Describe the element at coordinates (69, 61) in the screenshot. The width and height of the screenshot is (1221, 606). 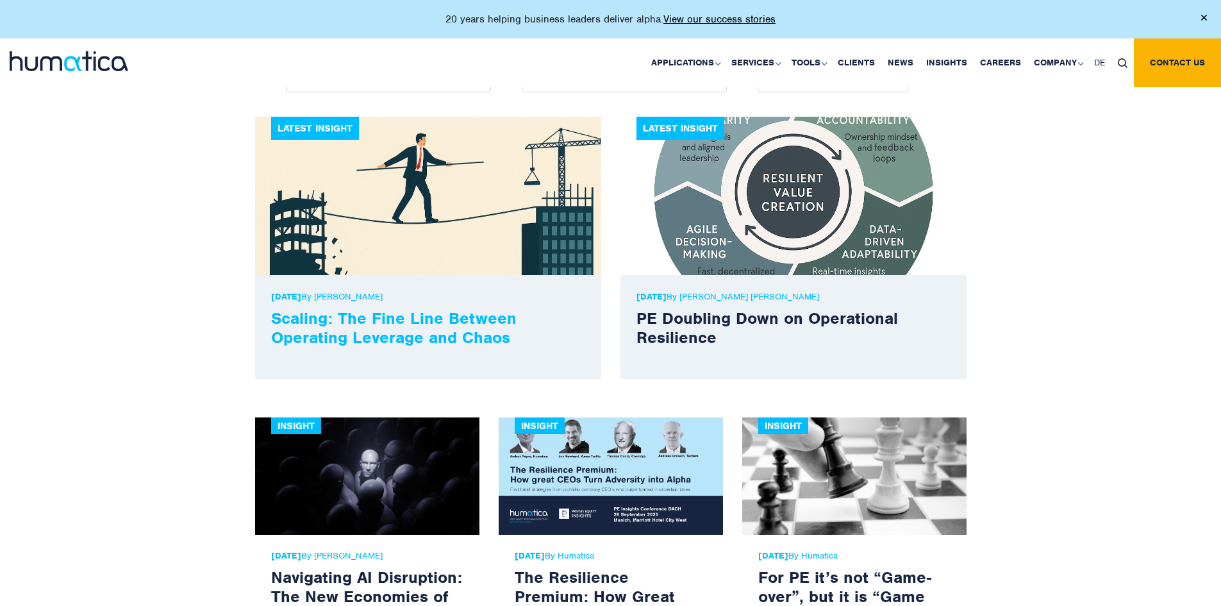
I see `img: logo` at that location.